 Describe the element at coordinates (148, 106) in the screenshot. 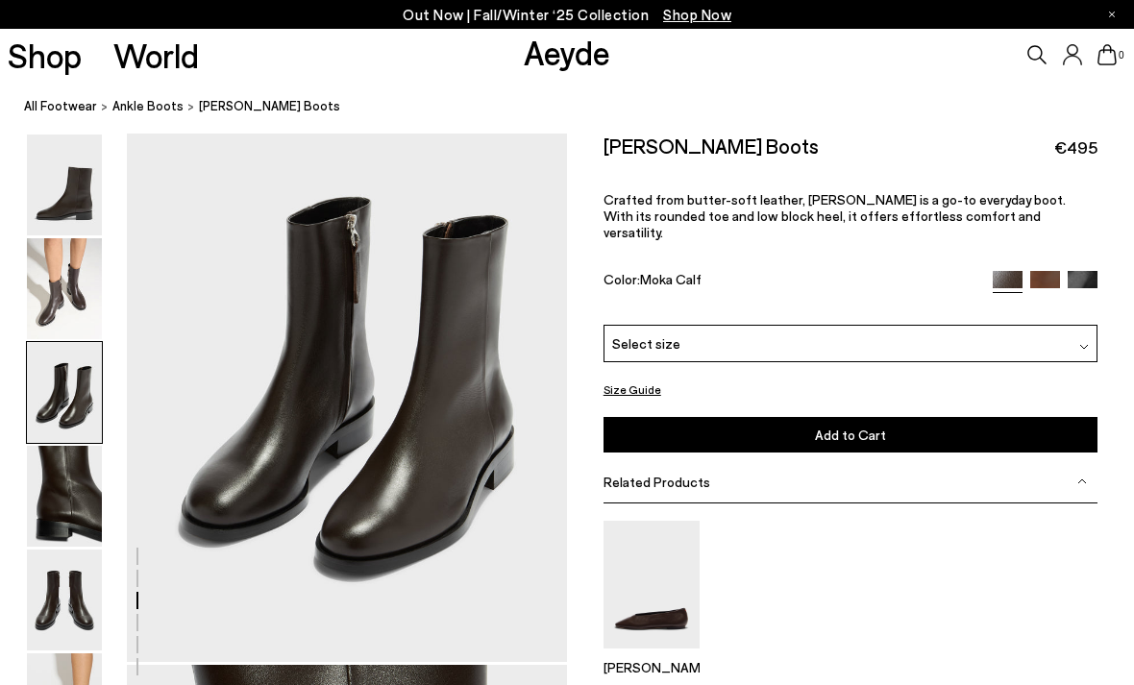

I see `a: ankle boots` at that location.